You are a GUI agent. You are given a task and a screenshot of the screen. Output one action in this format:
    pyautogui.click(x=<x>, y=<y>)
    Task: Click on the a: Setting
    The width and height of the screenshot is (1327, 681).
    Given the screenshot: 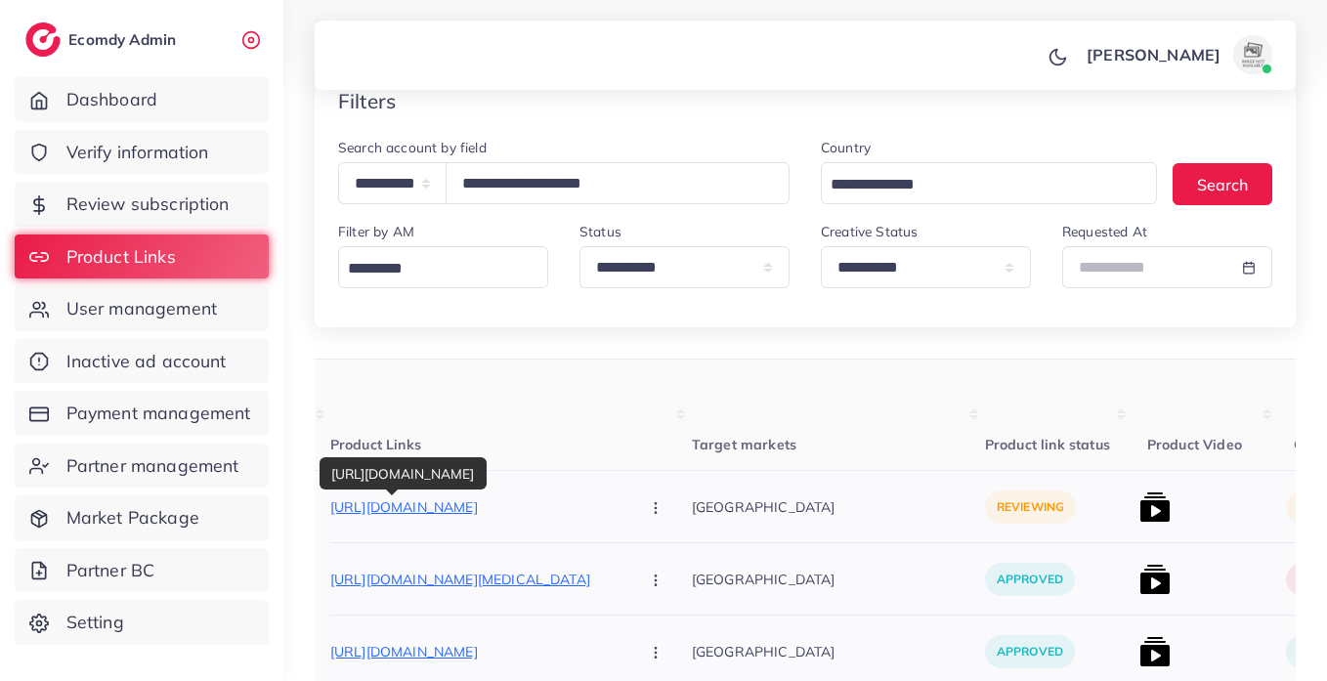 What is the action you would take?
    pyautogui.click(x=142, y=623)
    